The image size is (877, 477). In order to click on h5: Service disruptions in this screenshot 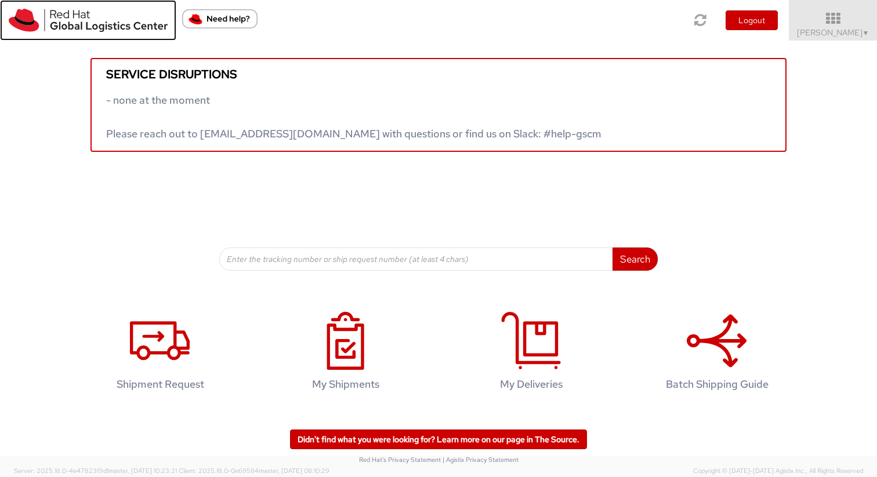, I will do `click(438, 74)`.